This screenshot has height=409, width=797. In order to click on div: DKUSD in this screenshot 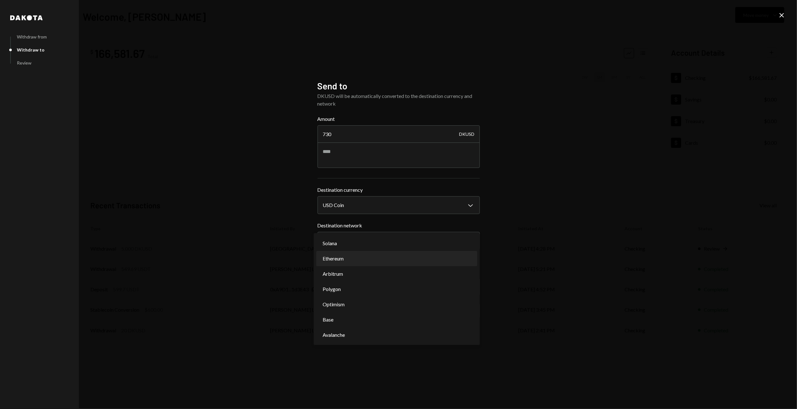, I will do `click(467, 134)`.